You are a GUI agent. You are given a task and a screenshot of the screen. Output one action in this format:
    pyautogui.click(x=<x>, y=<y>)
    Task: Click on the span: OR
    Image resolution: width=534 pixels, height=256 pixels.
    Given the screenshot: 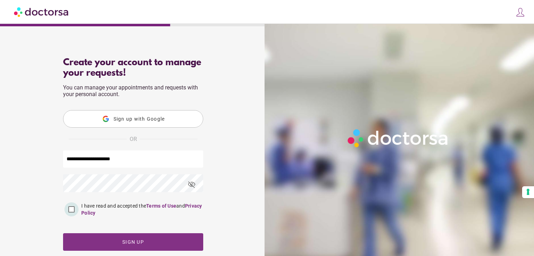 What is the action you would take?
    pyautogui.click(x=133, y=139)
    